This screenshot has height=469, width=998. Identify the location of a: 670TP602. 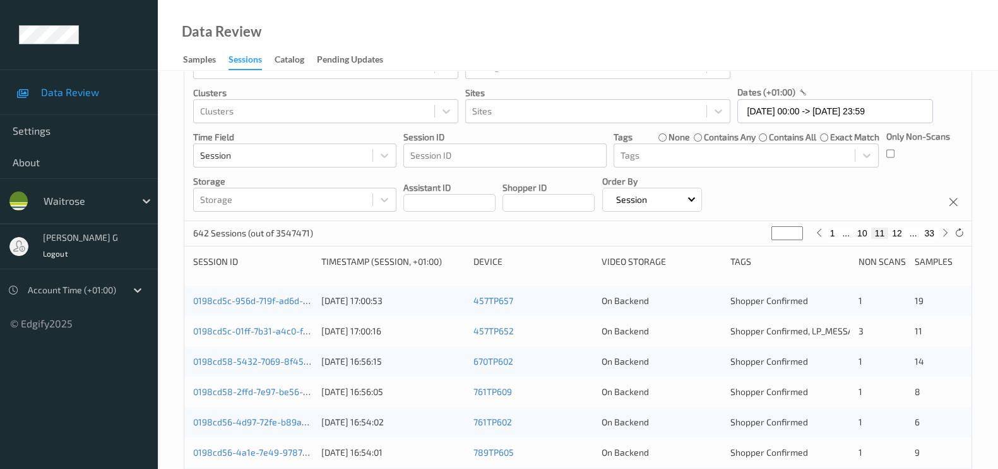
(493, 361).